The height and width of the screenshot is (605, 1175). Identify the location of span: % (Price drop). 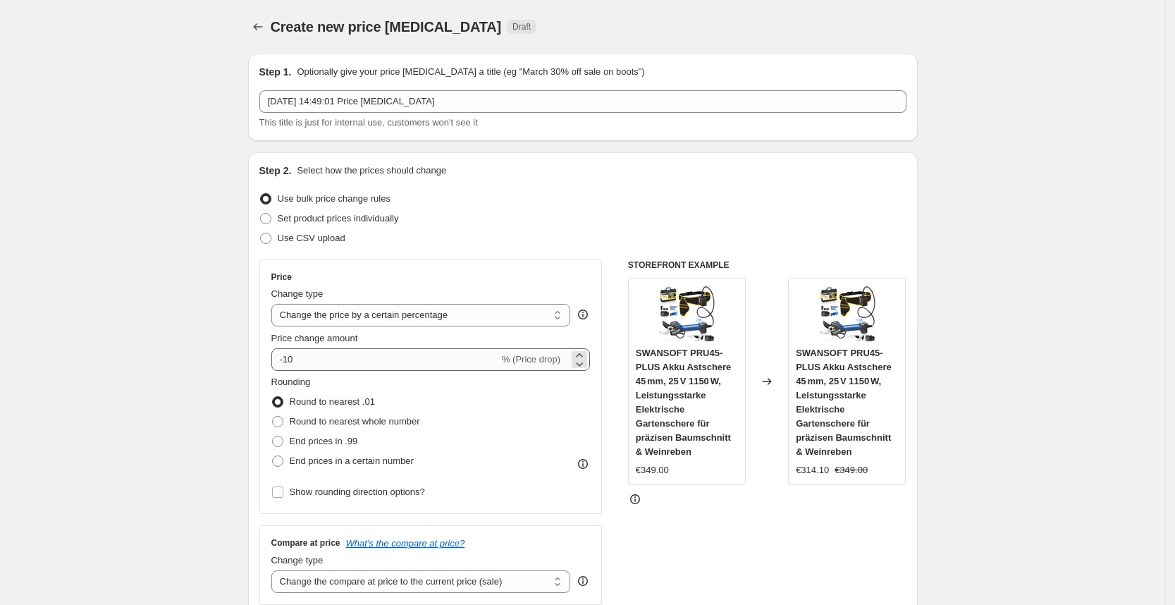
(531, 359).